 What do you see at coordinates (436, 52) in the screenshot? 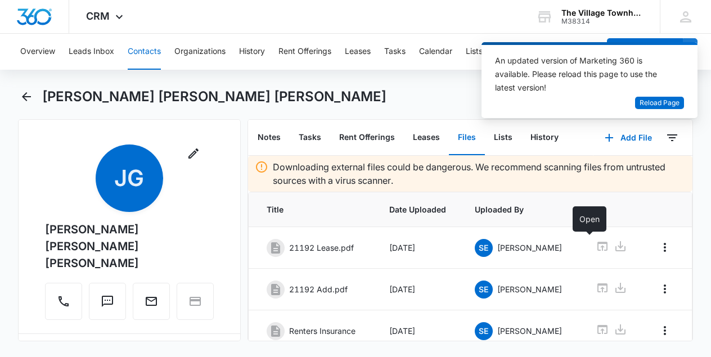
I see `button: Calendar` at bounding box center [436, 52].